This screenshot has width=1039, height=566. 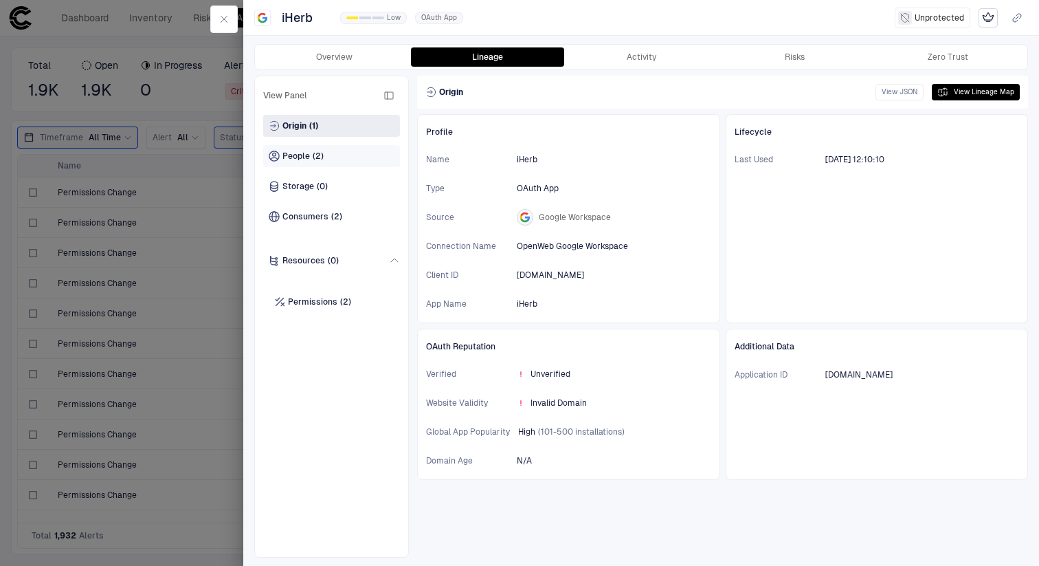 I want to click on span: Permissions, so click(x=313, y=302).